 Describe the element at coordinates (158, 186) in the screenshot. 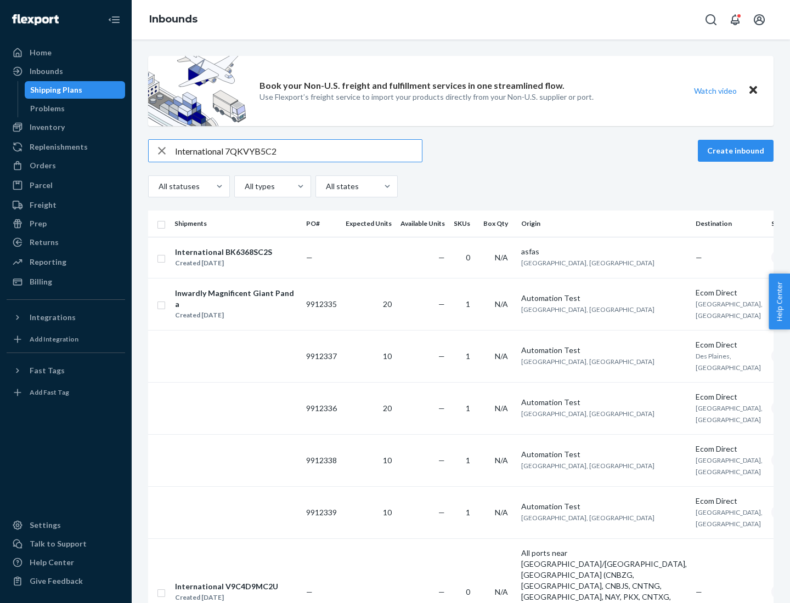

I see `input: All statuses` at that location.